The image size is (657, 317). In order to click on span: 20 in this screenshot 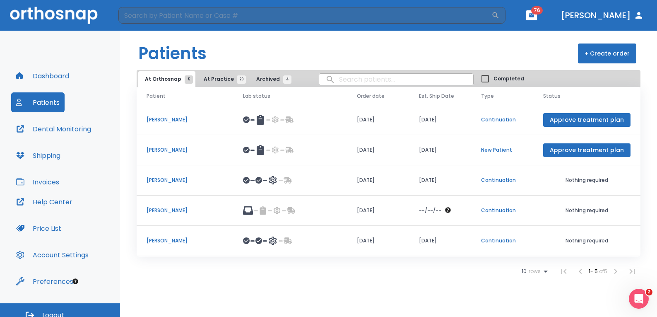, I will do `click(241, 79)`.